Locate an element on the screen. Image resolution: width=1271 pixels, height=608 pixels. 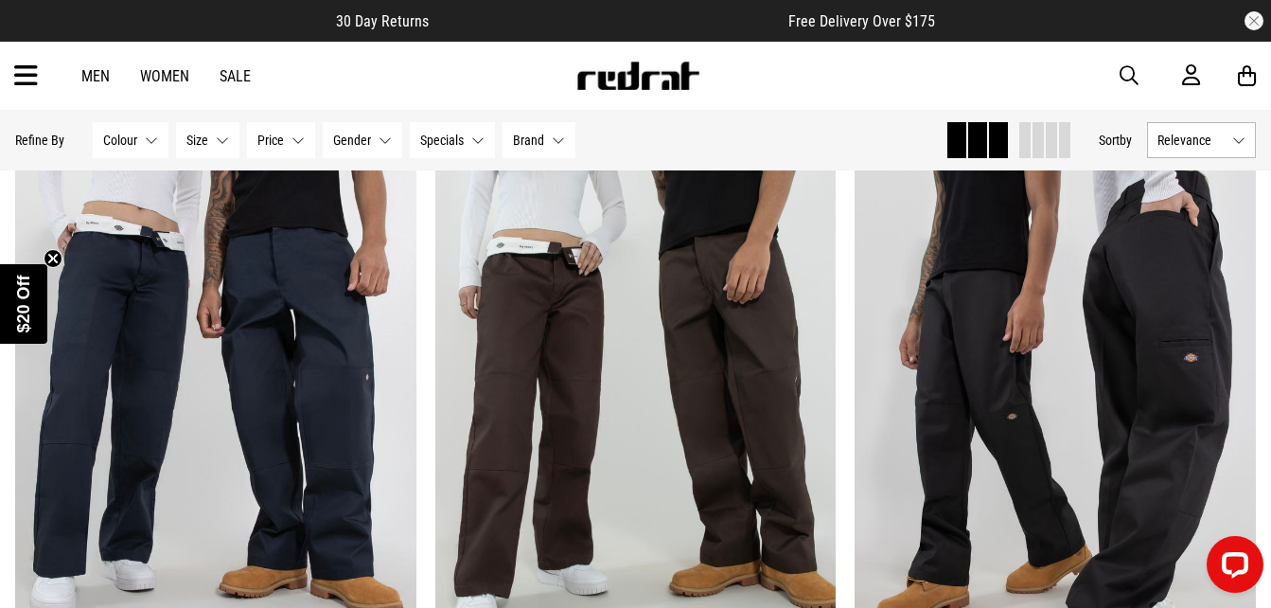
button: Specials is located at coordinates (452, 140).